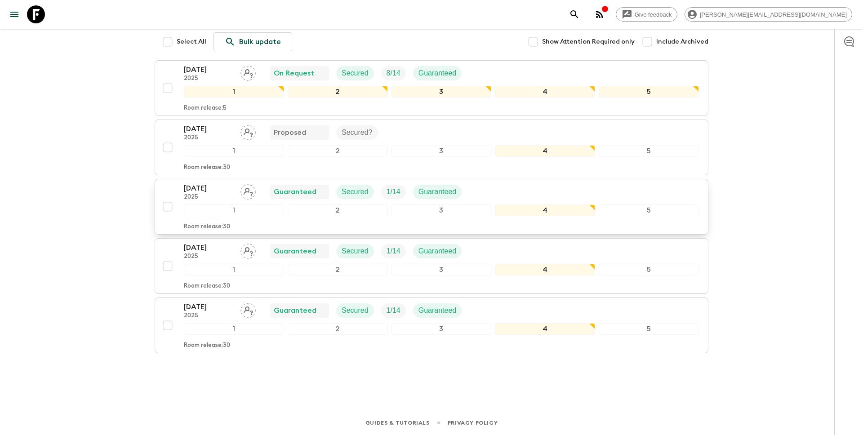 The height and width of the screenshot is (435, 863). What do you see at coordinates (14, 14) in the screenshot?
I see `button: menu` at bounding box center [14, 14].